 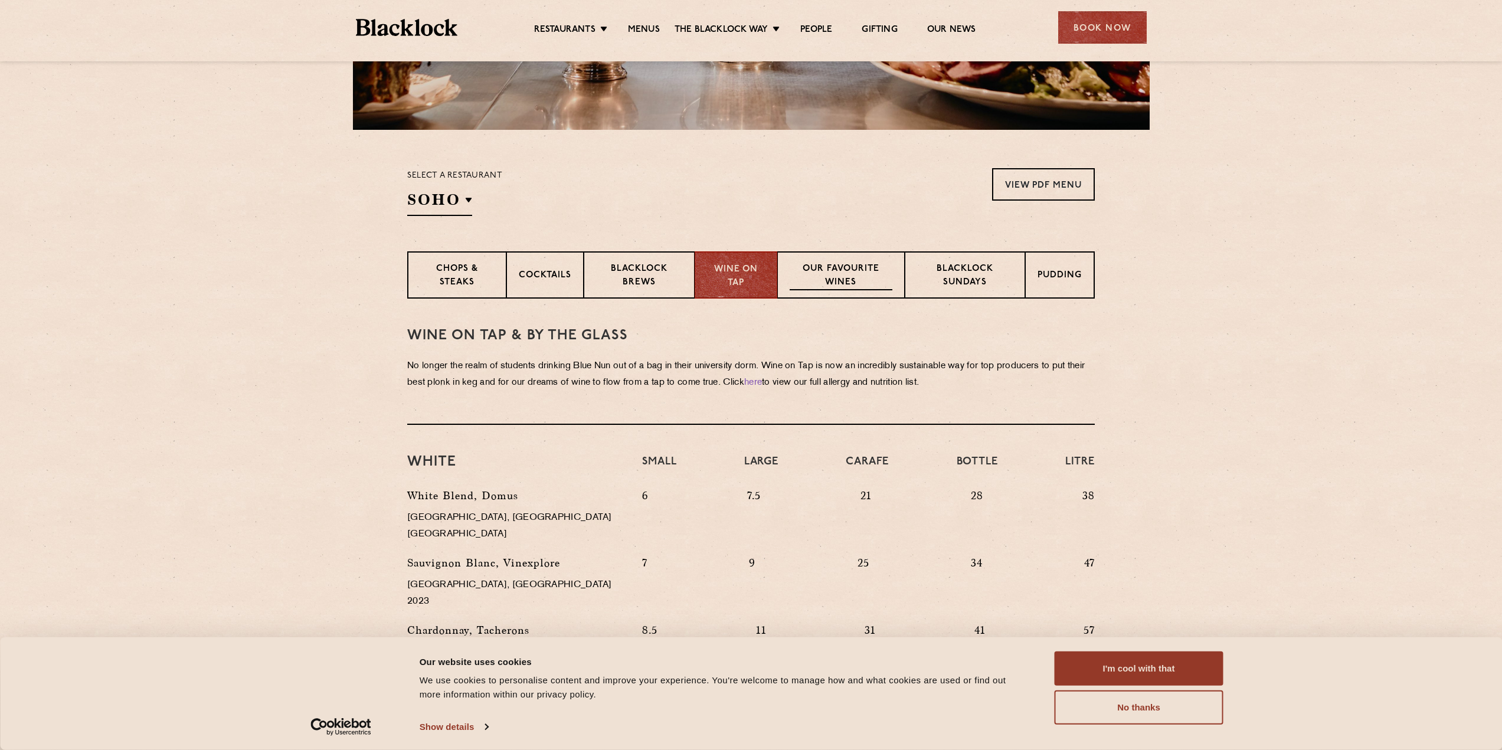 I want to click on p: 6, so click(x=645, y=518).